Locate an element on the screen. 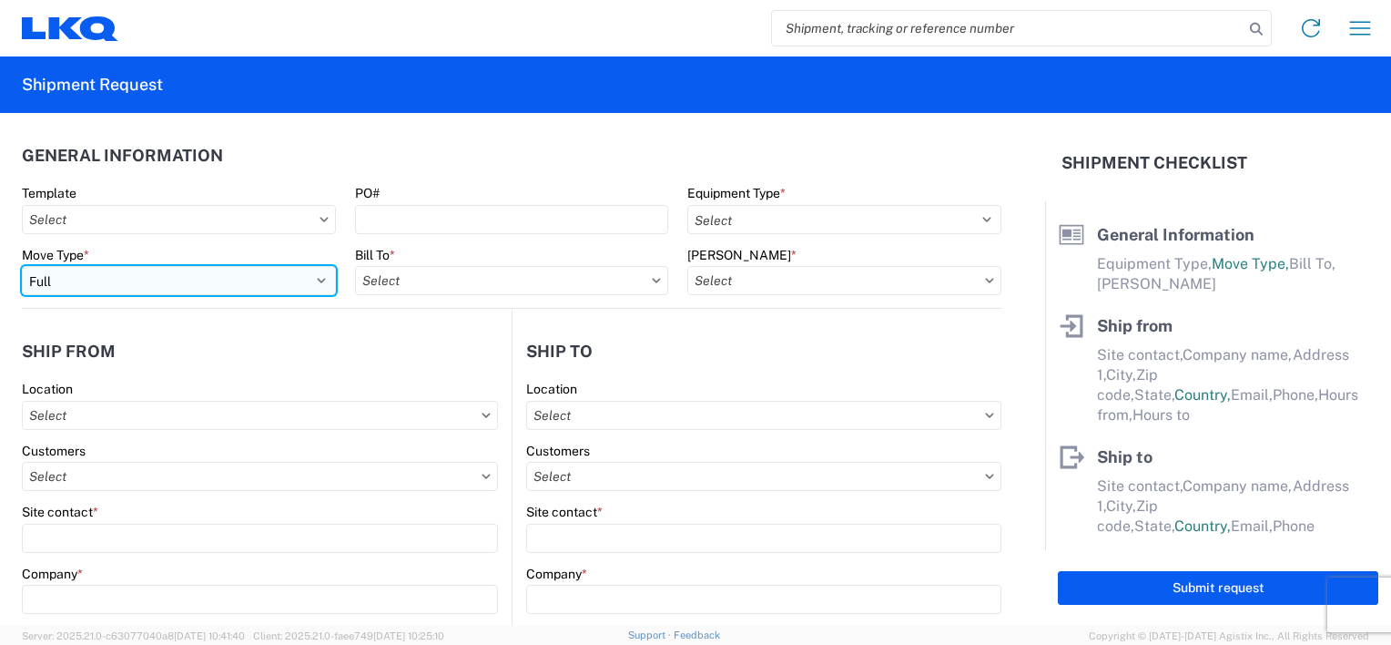 Image resolution: width=1391 pixels, height=645 pixels. a: Support is located at coordinates (651, 635).